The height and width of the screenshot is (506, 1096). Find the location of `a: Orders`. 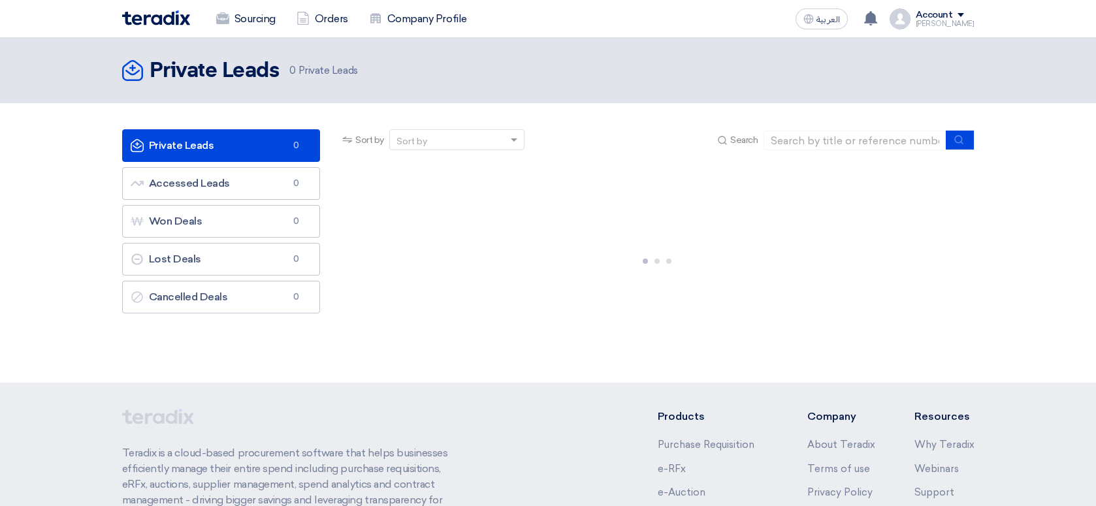

a: Orders is located at coordinates (322, 19).